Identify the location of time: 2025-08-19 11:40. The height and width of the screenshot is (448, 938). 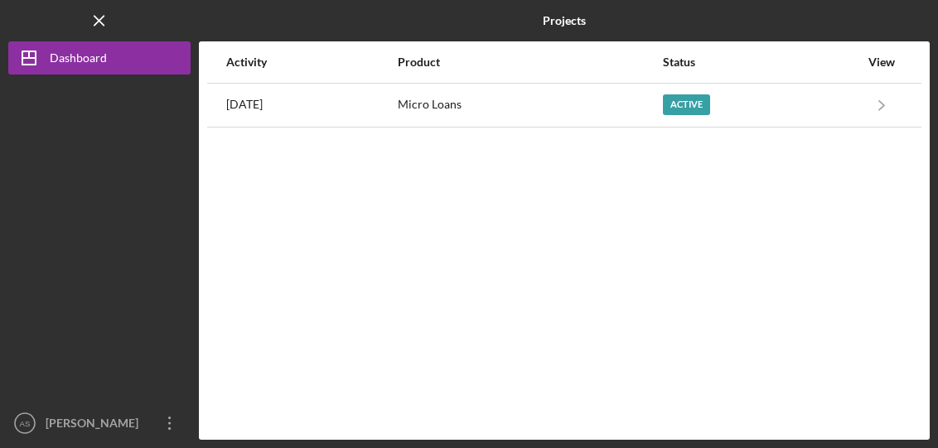
(244, 104).